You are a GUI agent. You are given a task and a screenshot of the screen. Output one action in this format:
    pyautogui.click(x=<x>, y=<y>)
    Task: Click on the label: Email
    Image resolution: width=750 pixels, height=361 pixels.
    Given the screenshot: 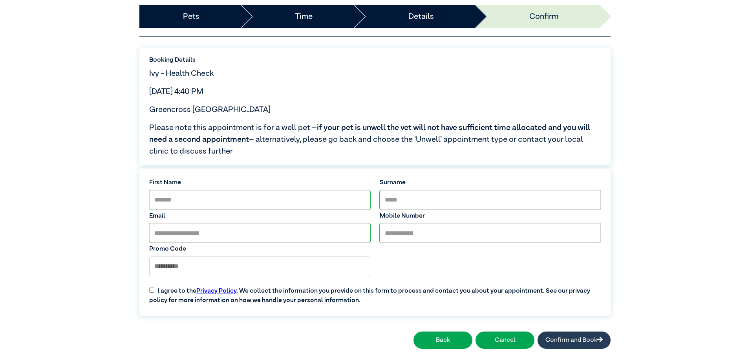 What is the action you would take?
    pyautogui.click(x=260, y=216)
    